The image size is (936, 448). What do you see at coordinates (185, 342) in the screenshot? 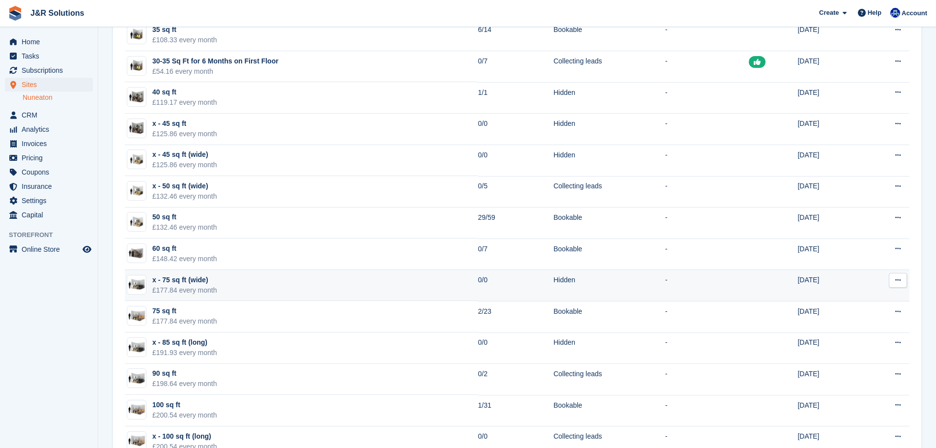
I see `div: x - 85 sq ft (long)` at bounding box center [185, 342].